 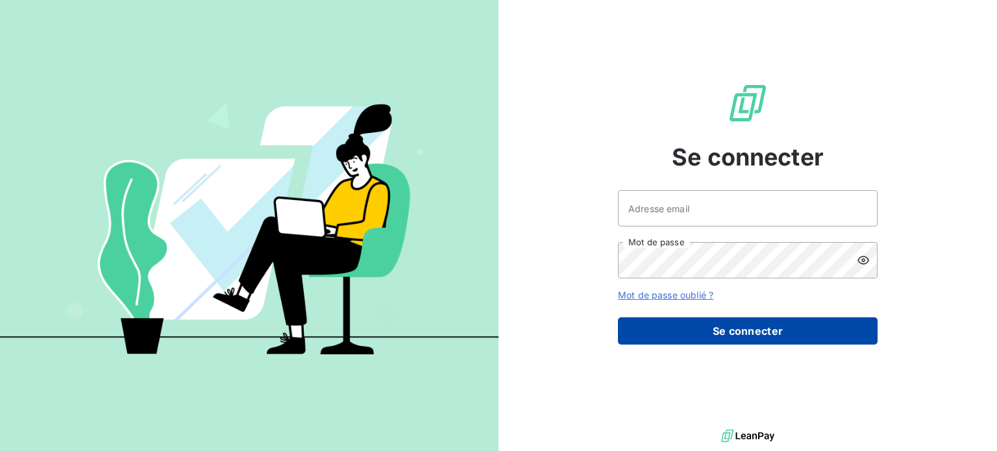 I want to click on a: Mot de passe oublié ?, so click(x=665, y=295).